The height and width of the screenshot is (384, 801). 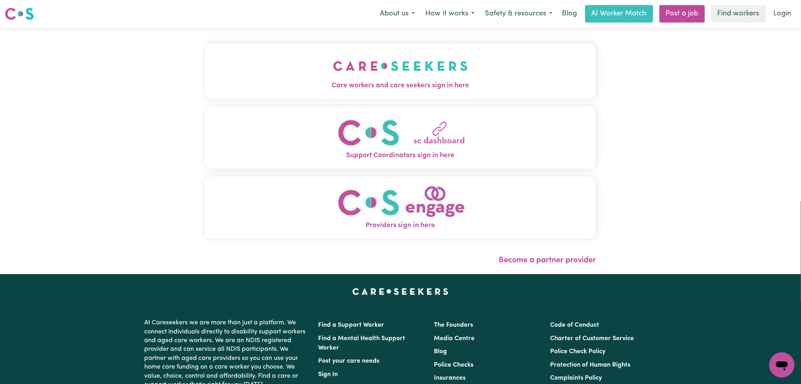 What do you see at coordinates (349, 361) in the screenshot?
I see `a: Post your care needs` at bounding box center [349, 361].